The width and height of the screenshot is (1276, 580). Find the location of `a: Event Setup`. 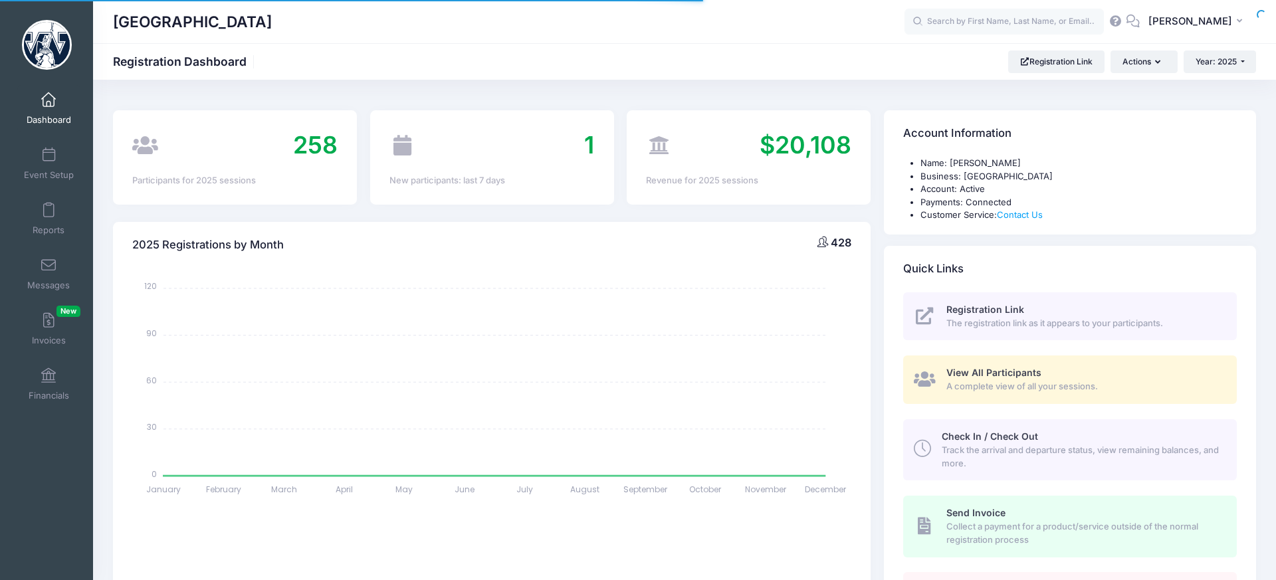

a: Event Setup is located at coordinates (49, 164).